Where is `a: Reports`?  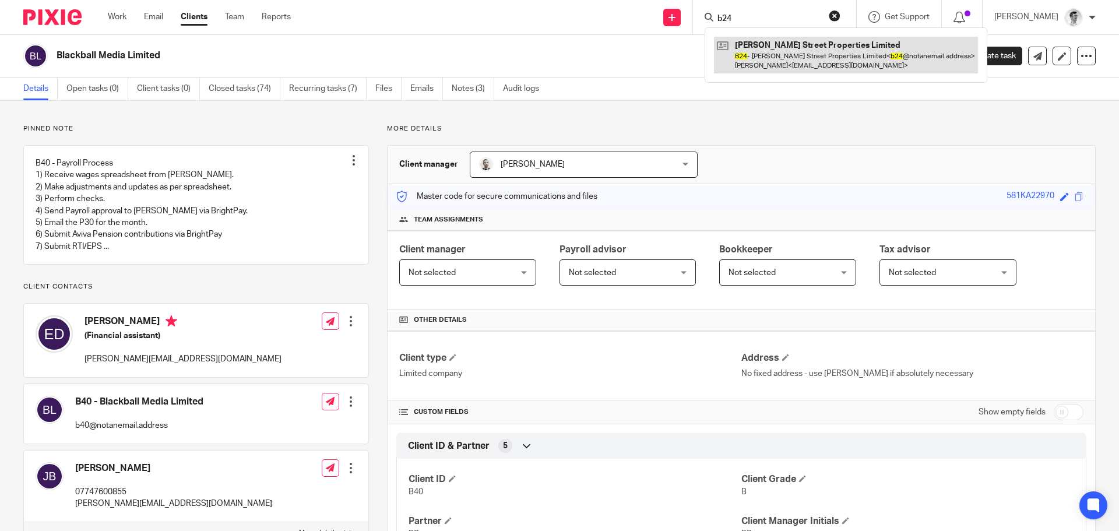
a: Reports is located at coordinates (276, 17).